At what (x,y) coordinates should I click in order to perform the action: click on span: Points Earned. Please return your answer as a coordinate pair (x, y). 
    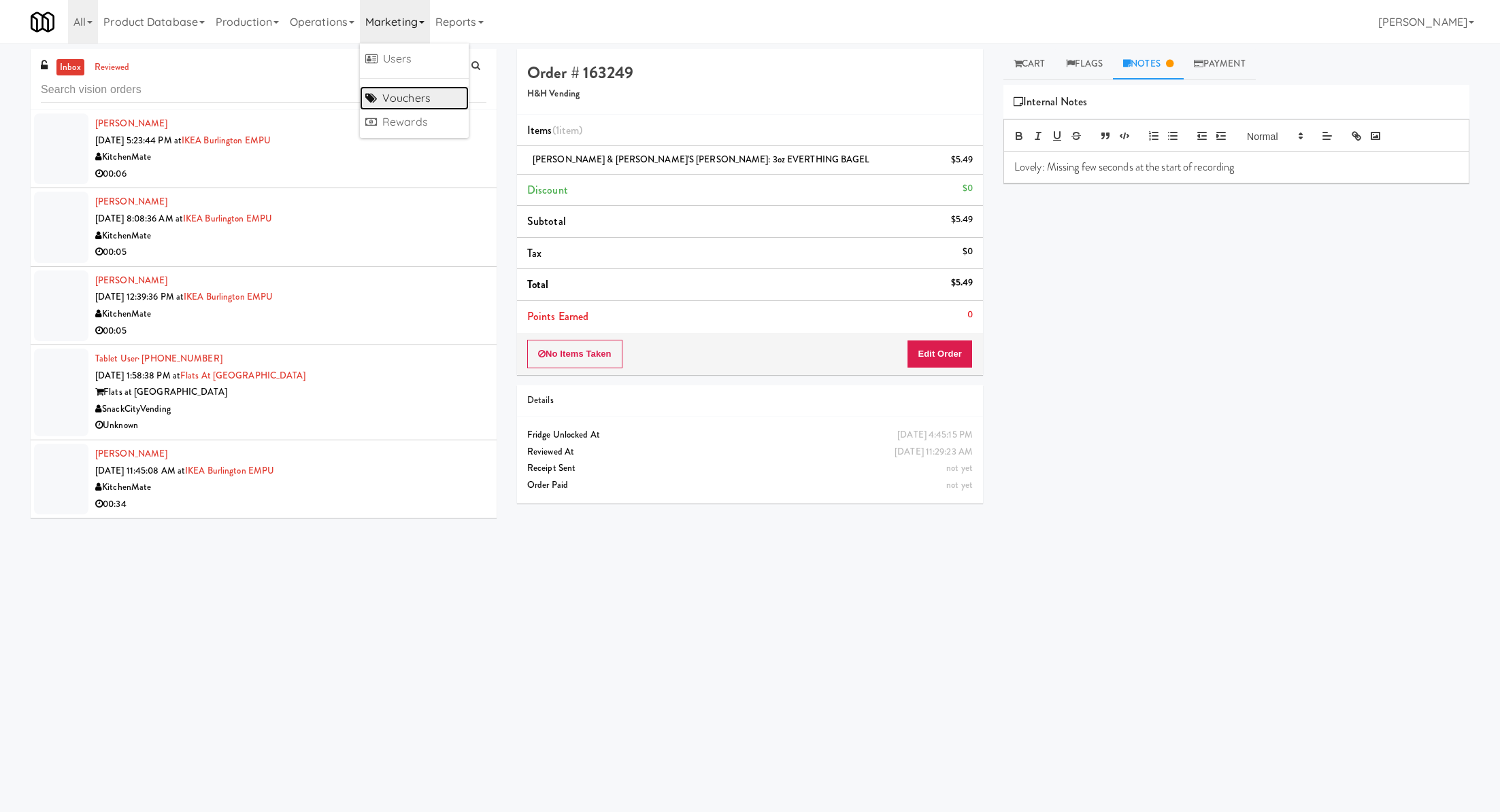
    Looking at the image, I should click on (558, 316).